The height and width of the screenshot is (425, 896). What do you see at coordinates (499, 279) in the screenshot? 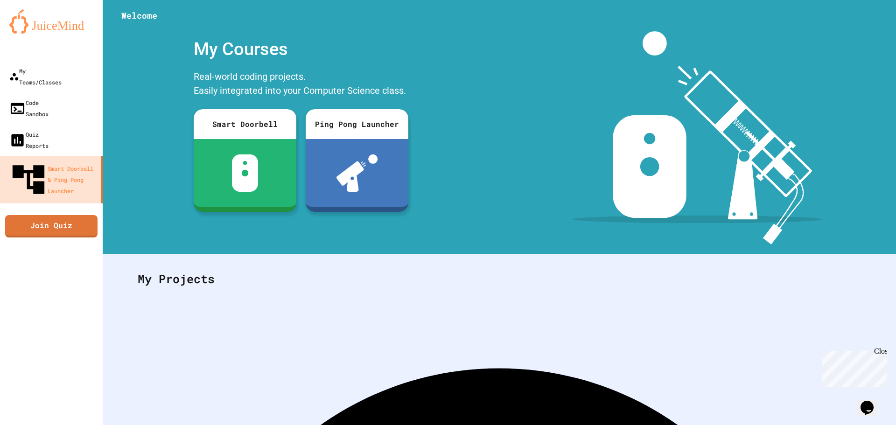
I see `div: My Projects` at bounding box center [499, 279].